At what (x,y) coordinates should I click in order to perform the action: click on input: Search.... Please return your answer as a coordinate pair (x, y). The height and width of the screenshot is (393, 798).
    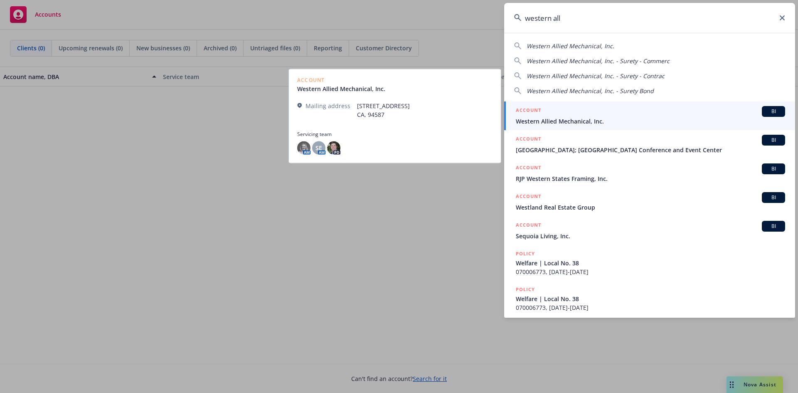
    Looking at the image, I should click on (650, 18).